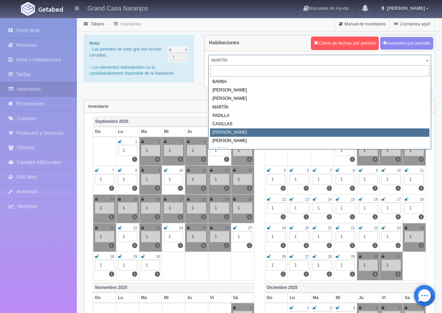 This screenshot has width=442, height=313. Describe the element at coordinates (320, 116) in the screenshot. I see `div: PADILLA` at that location.